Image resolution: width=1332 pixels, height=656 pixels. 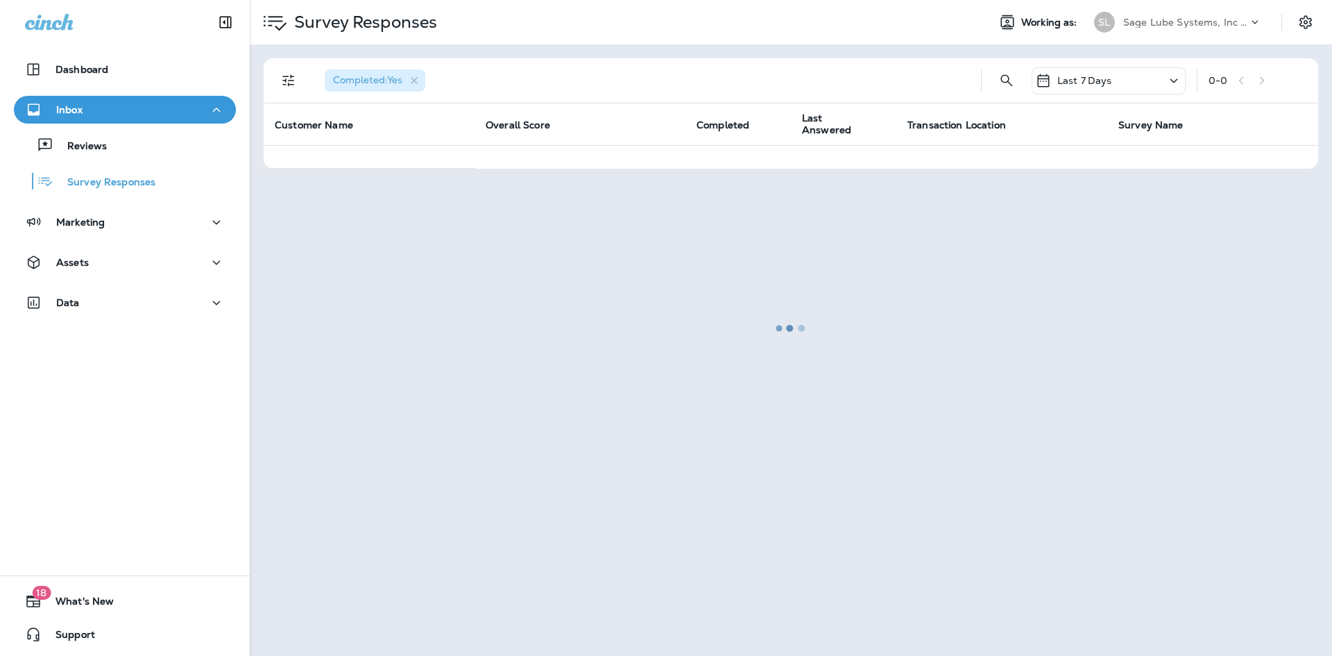 What do you see at coordinates (82, 69) in the screenshot?
I see `p: Dashboard` at bounding box center [82, 69].